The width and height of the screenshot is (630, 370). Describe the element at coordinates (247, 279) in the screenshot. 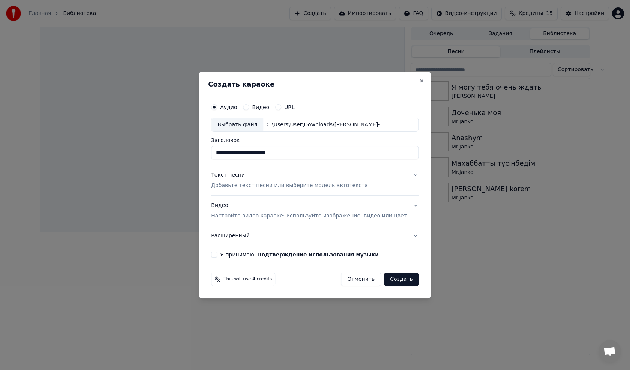

I see `span: This will use 4 credits` at that location.